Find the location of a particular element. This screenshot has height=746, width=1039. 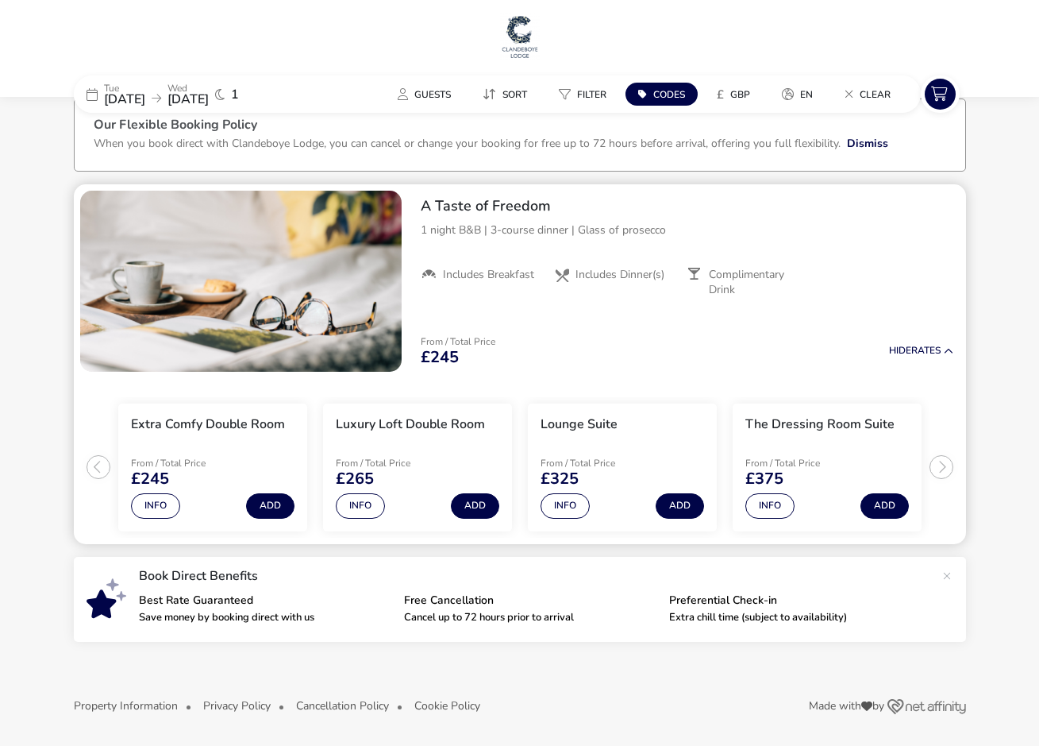

p: Extra chill time (subject to availability) is located at coordinates (796, 617).